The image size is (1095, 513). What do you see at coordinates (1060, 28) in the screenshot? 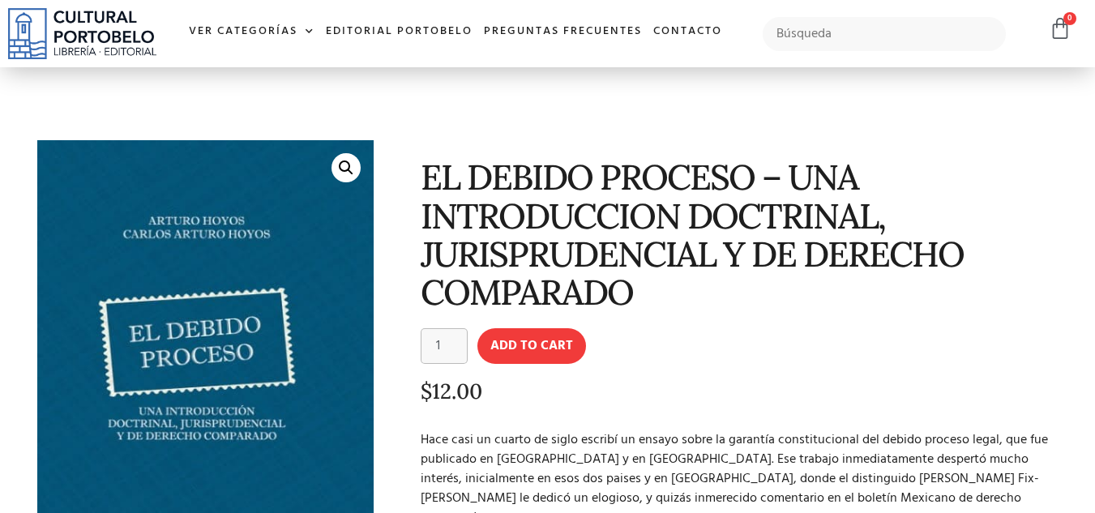
I see `a: 0` at bounding box center [1060, 28].